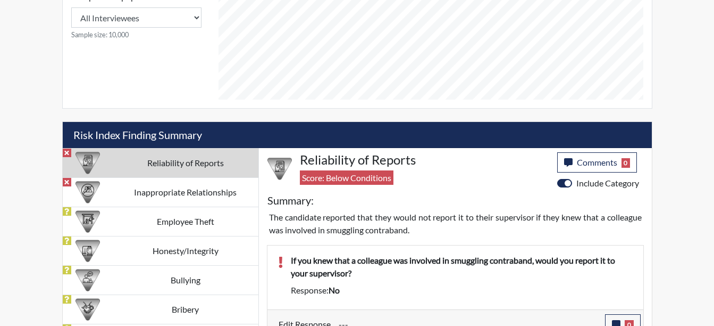 This screenshot has width=714, height=326. I want to click on small: Sample size: 10,000, so click(136, 35).